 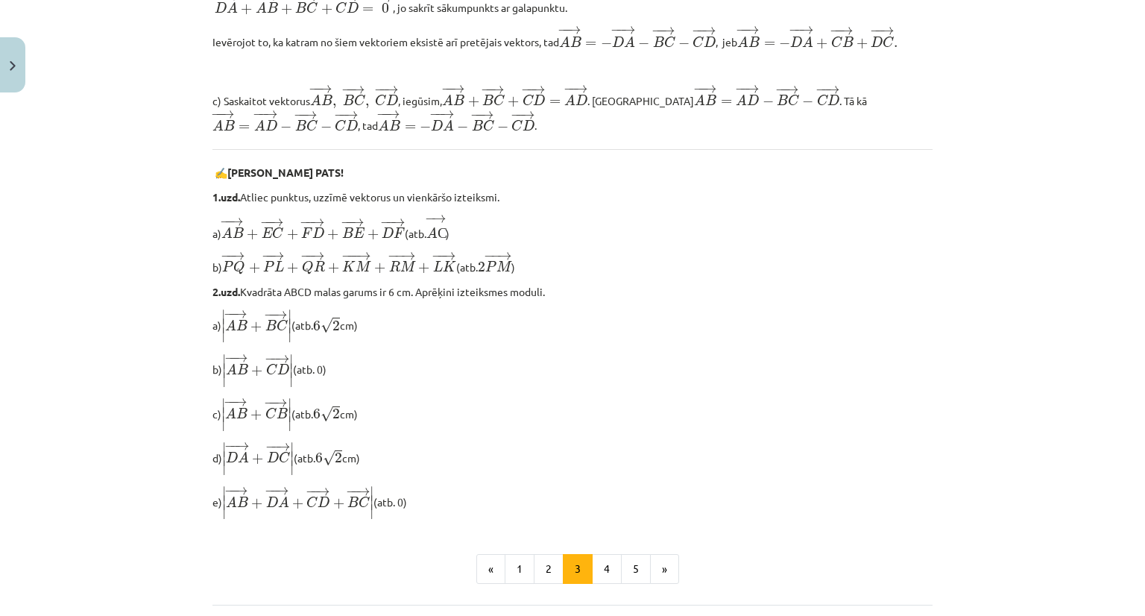 I want to click on span: K, so click(x=449, y=266).